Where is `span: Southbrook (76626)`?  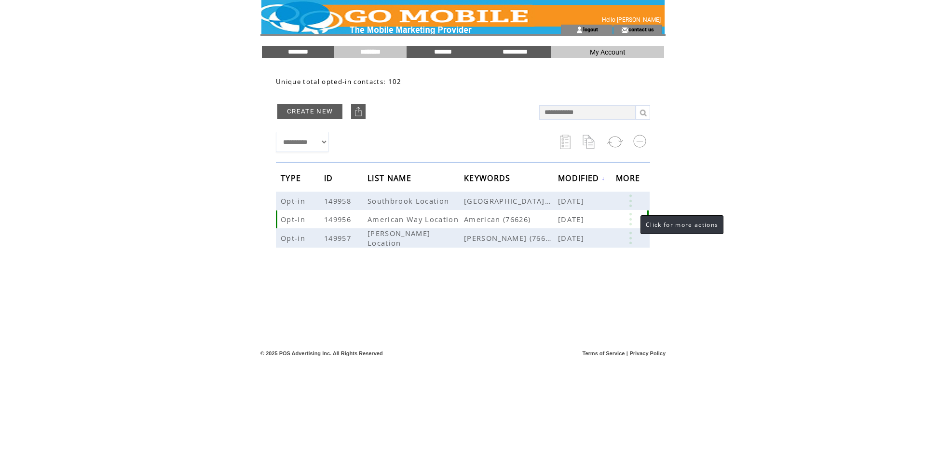
span: Southbrook (76626) is located at coordinates (511, 201).